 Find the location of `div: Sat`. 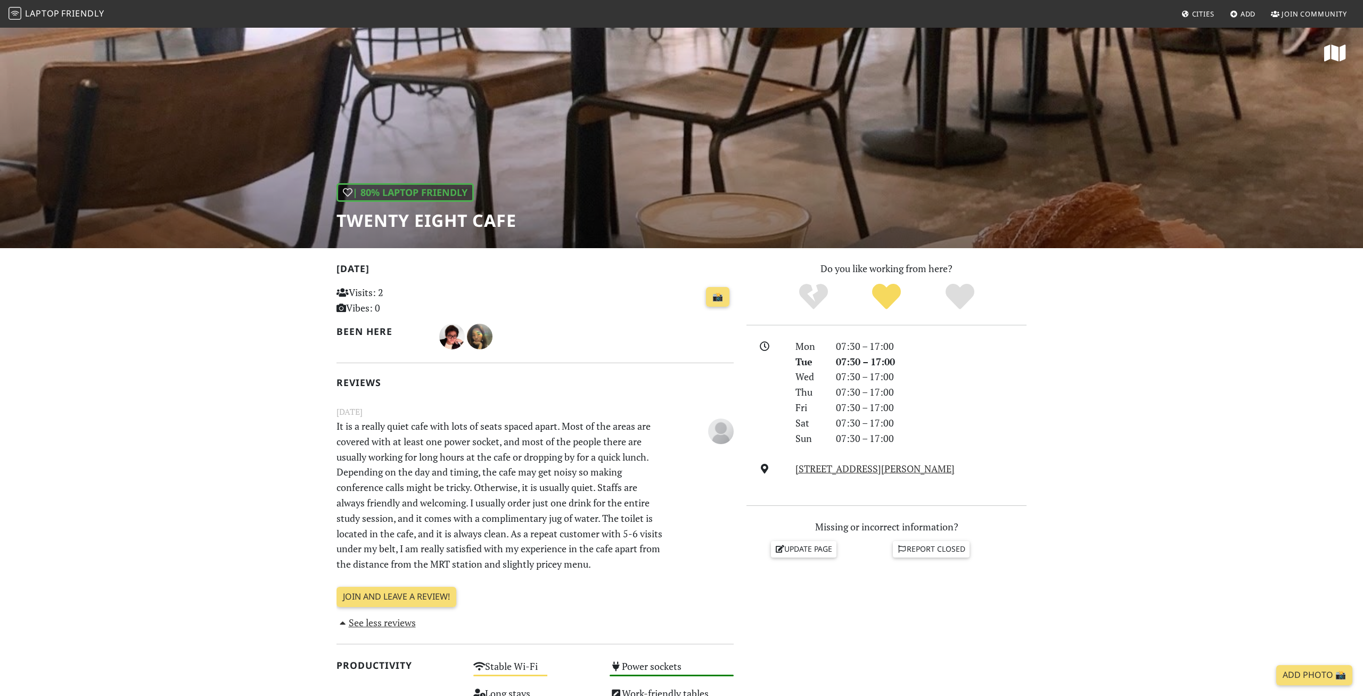

div: Sat is located at coordinates (809, 423).